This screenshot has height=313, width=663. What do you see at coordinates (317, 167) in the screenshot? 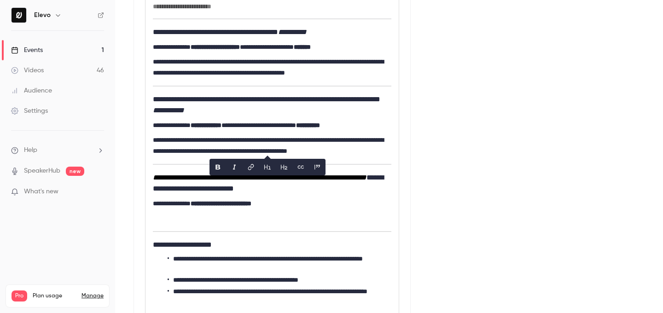
I see `button: blockquote` at bounding box center [317, 167].